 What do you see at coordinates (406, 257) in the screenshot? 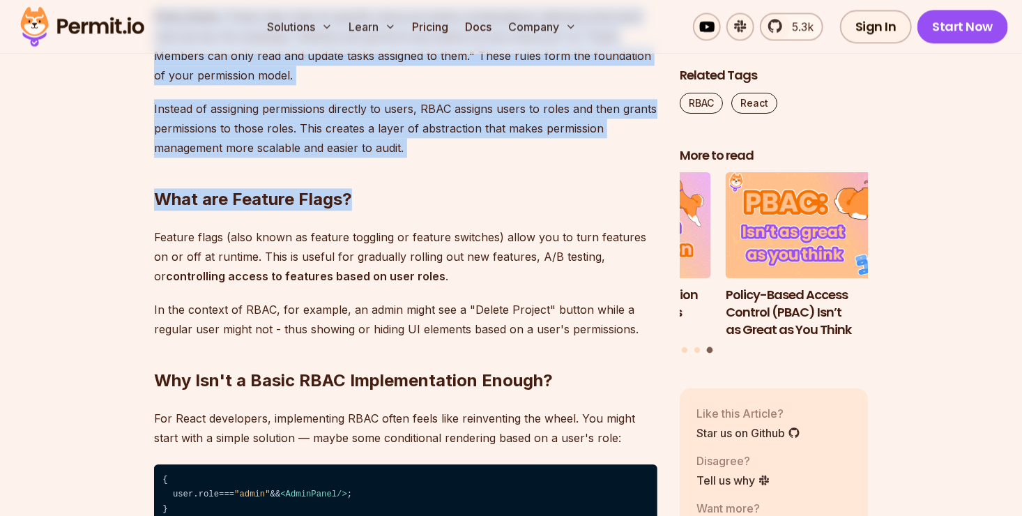
I see `p: Feature flags (also known as feature toggling or feature switches) allow you to turn features on ...` at bounding box center [406, 257].